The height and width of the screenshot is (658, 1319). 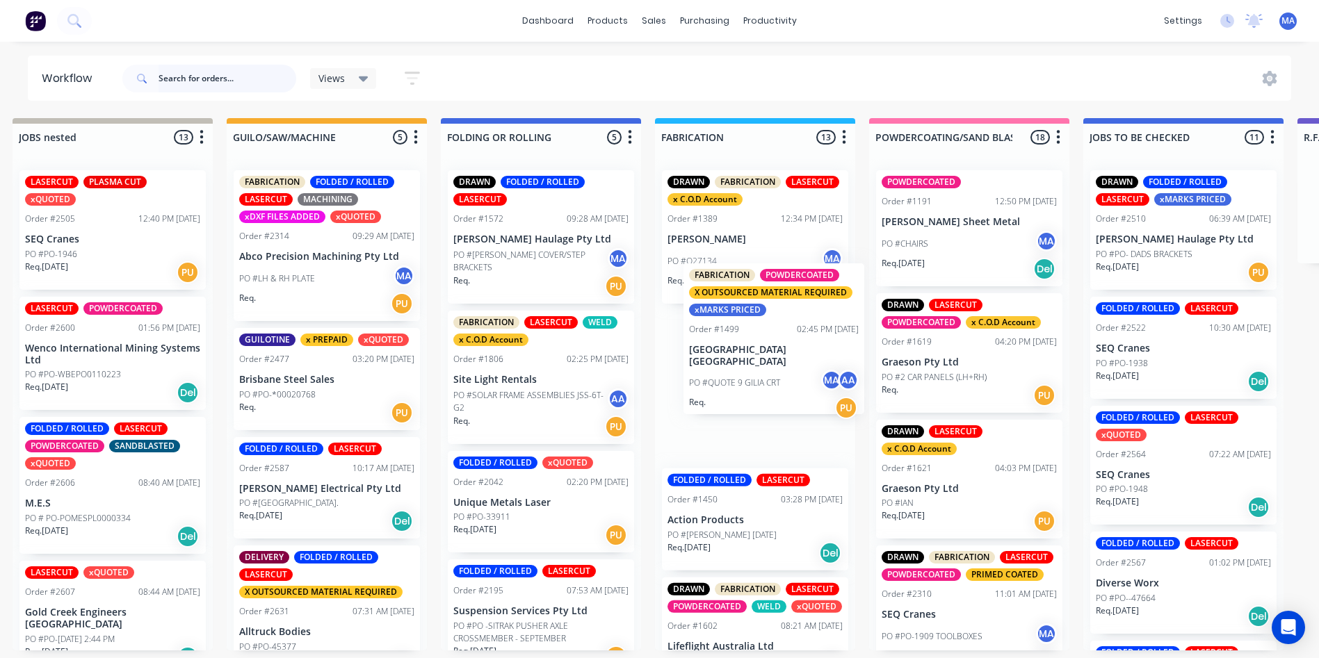 What do you see at coordinates (769, 21) in the screenshot?
I see `div: productivity` at bounding box center [769, 21].